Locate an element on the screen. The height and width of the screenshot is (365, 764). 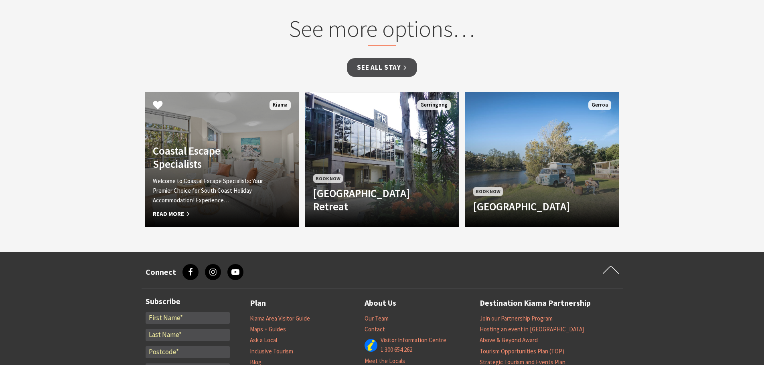
p: Welcome to Coastal Escape Specialists: Your Premier Choice for South Coast Holiday Accommodation!... is located at coordinates (210, 191).